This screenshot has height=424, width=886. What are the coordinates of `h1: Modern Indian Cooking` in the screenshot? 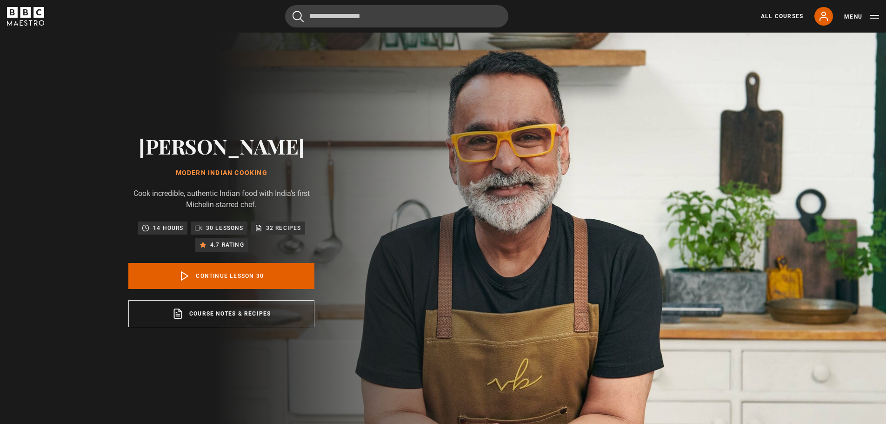 It's located at (221, 173).